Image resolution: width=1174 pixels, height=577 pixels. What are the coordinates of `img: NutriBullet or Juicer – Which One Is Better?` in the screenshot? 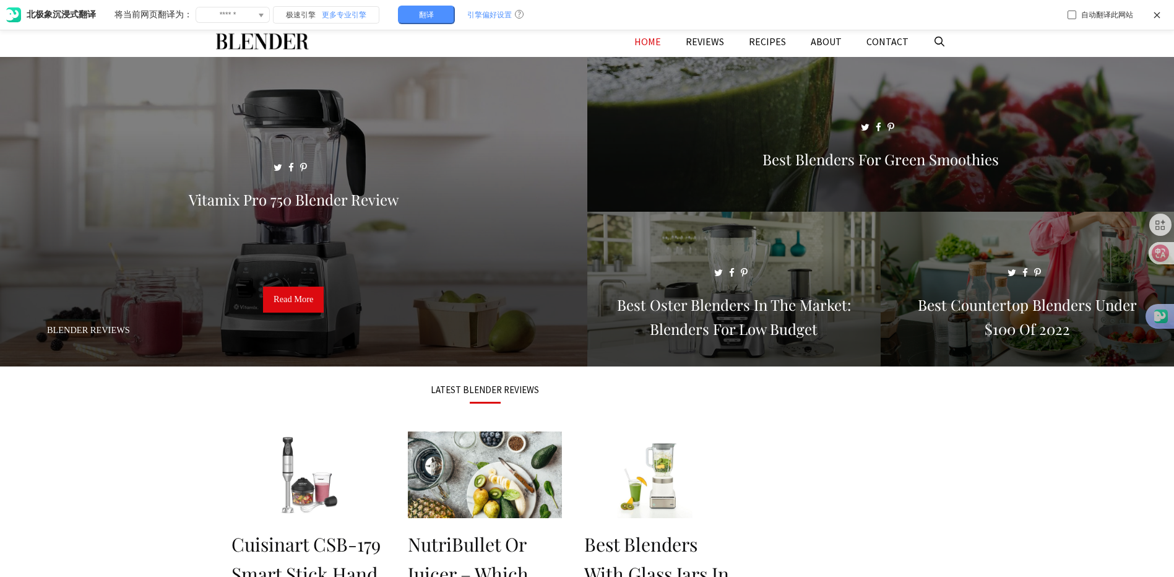 It's located at (485, 475).